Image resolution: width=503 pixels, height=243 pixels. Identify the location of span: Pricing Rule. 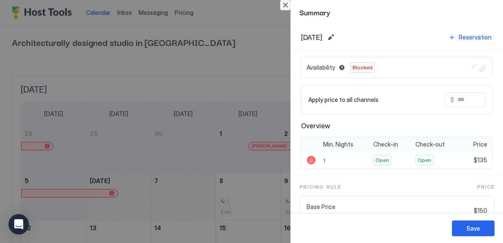
(320, 187).